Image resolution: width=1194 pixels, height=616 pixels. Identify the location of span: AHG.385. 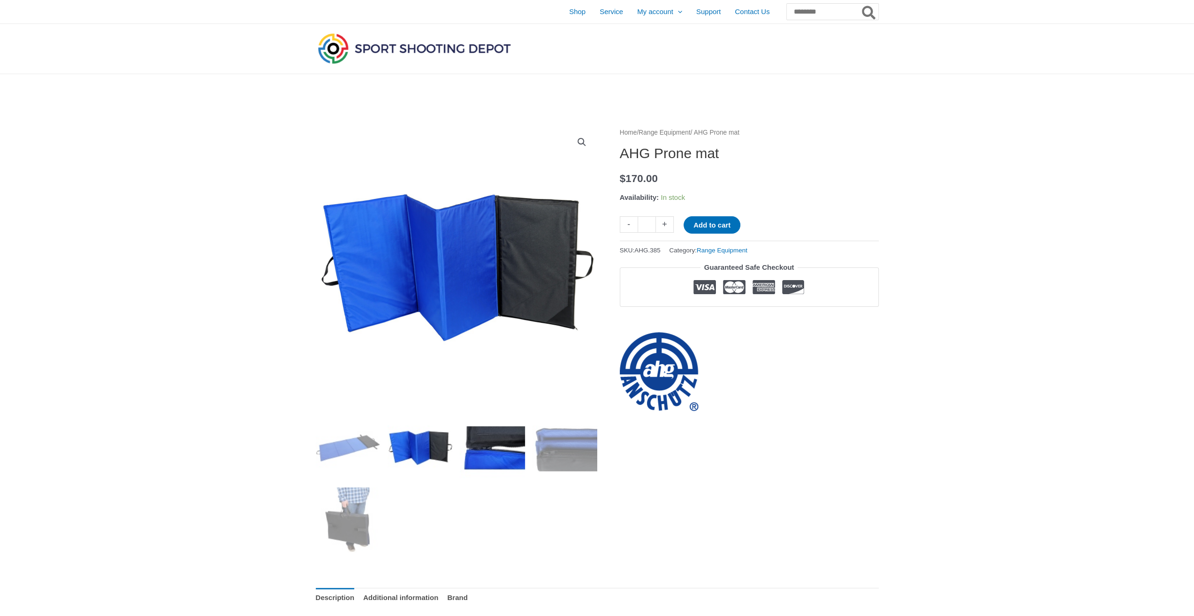
(647, 250).